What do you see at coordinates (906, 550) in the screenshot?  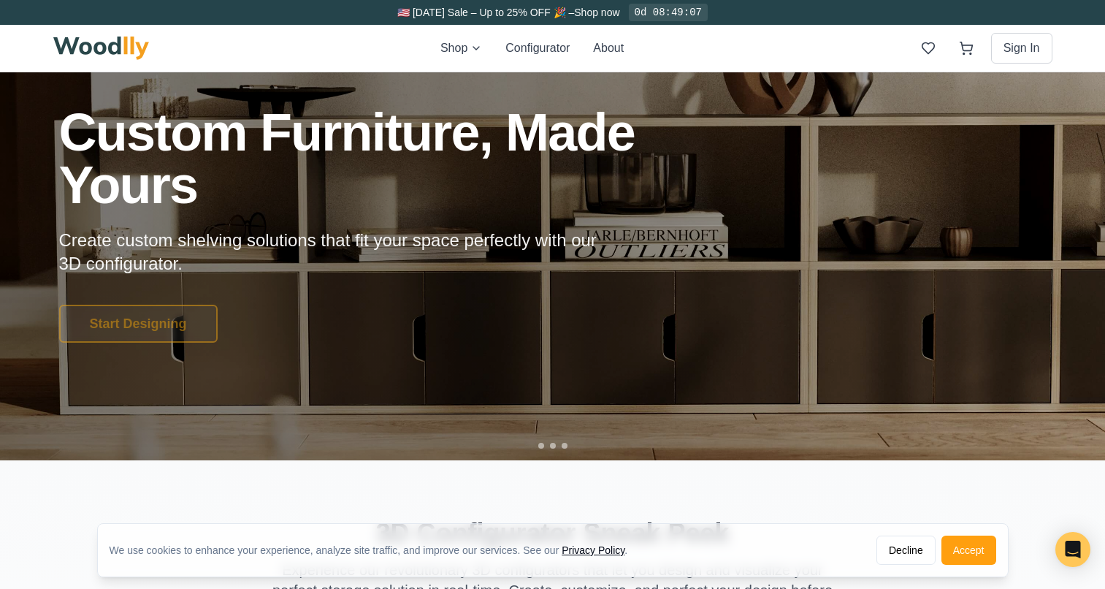 I see `button: Decline` at bounding box center [906, 550].